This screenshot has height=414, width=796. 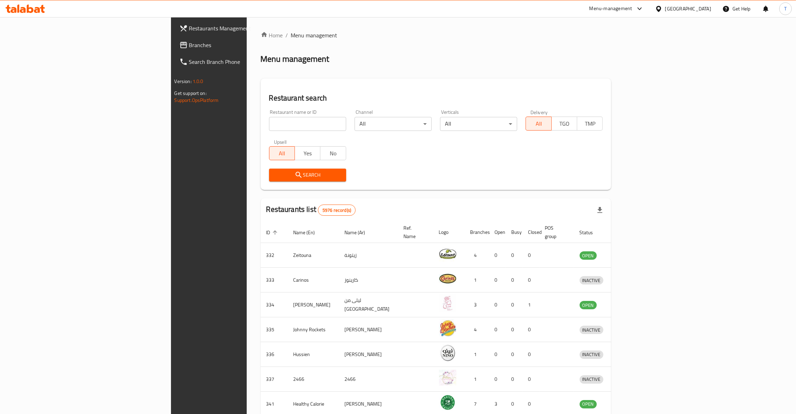 What do you see at coordinates (313, 354) in the screenshot?
I see `td: Hussien` at bounding box center [313, 354].